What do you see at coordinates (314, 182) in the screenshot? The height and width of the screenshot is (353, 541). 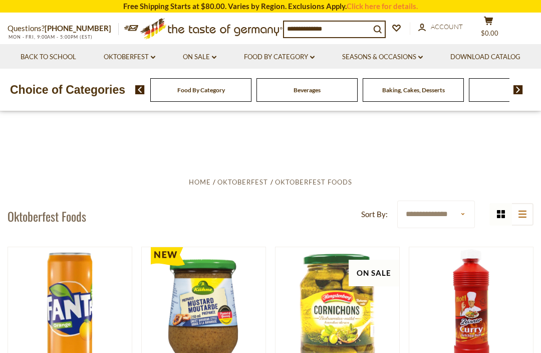 I see `a: Oktoberfest Foods` at bounding box center [314, 182].